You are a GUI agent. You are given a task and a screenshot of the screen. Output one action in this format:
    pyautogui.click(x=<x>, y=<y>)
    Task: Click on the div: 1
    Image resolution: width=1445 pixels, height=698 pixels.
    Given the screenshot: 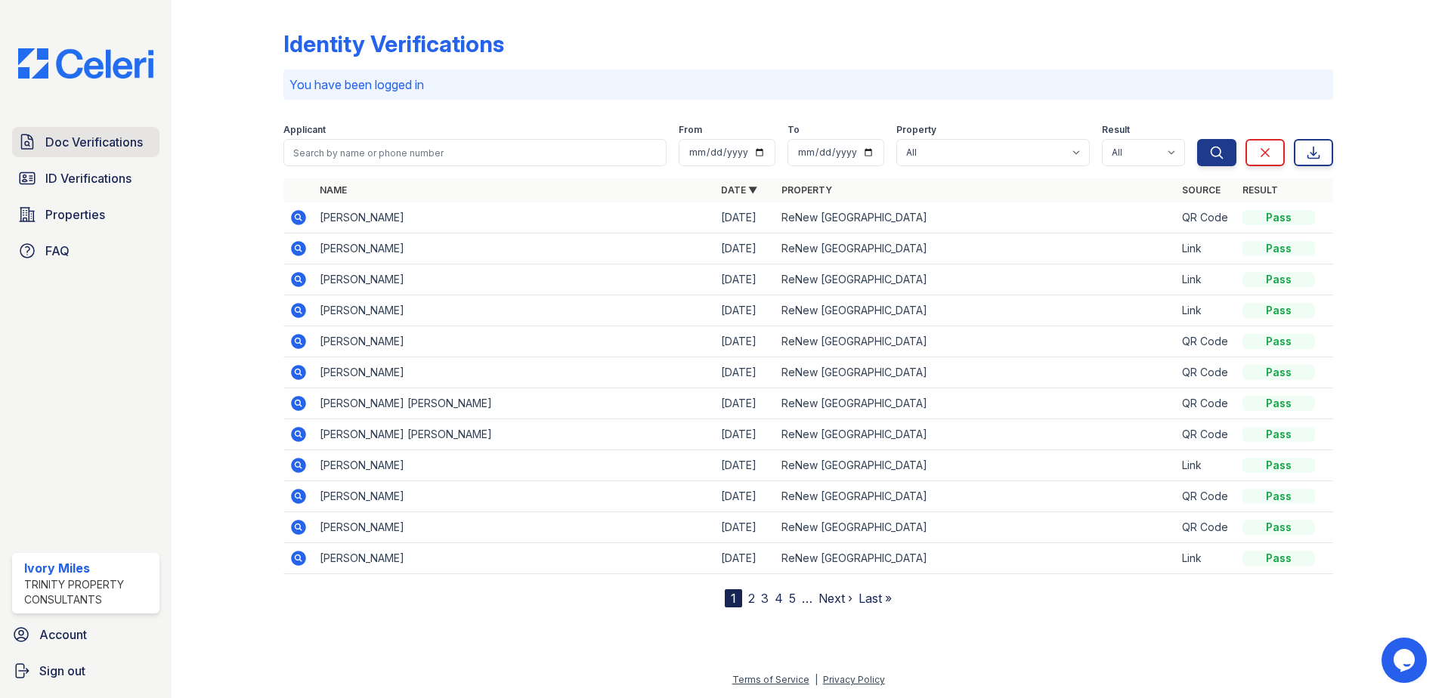 What is the action you would take?
    pyautogui.click(x=733, y=599)
    